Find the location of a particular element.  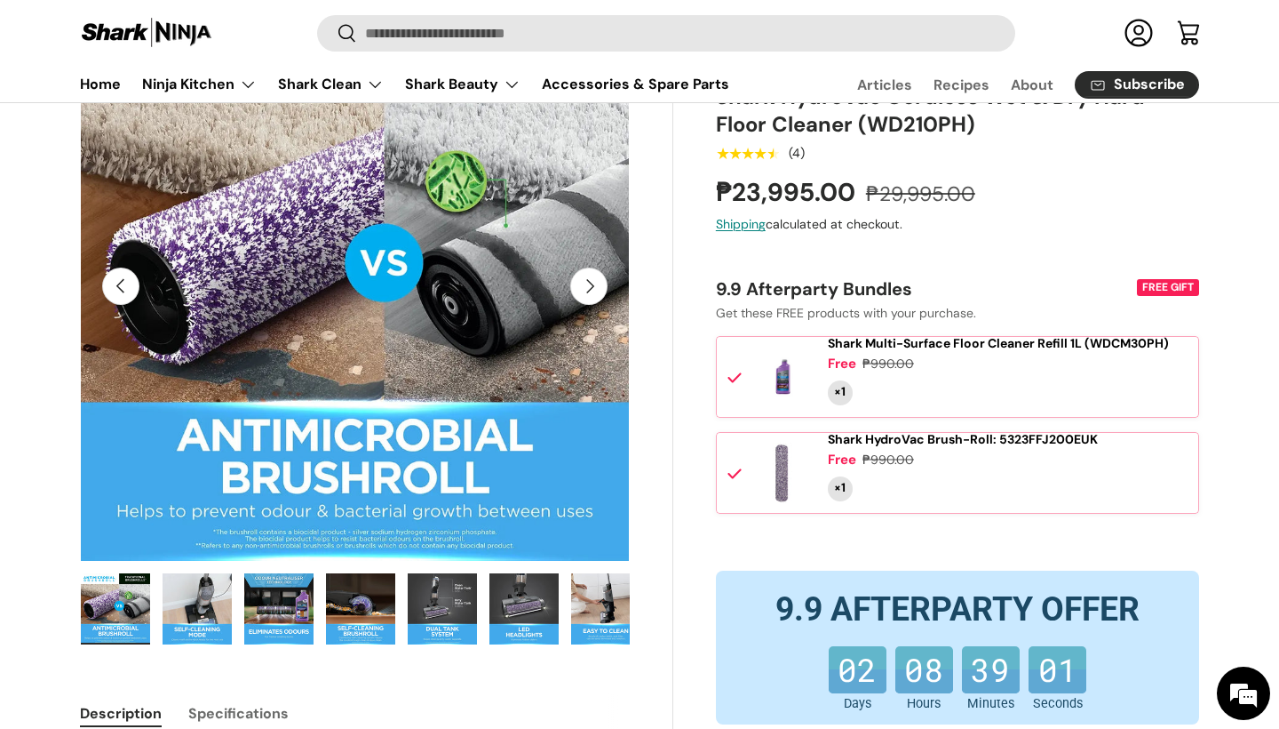

a: Shark HydroVac Brush-Roll: 5323FFJ200EUK is located at coordinates (963, 439).